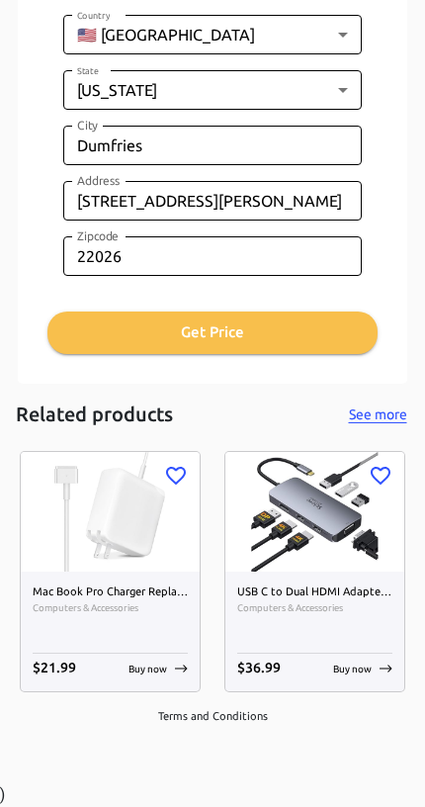 This screenshot has height=807, width=425. Describe the element at coordinates (88, 71) in the screenshot. I see `span: State` at that location.